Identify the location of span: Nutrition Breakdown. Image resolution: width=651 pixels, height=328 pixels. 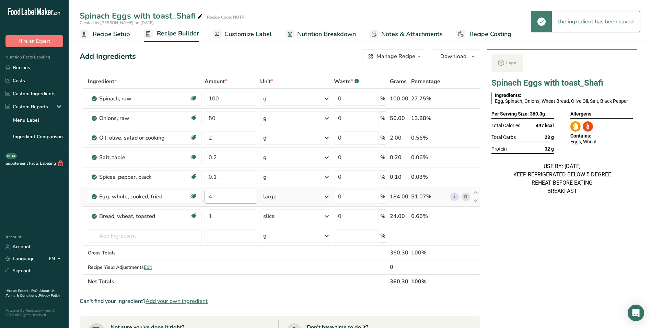
(327, 34).